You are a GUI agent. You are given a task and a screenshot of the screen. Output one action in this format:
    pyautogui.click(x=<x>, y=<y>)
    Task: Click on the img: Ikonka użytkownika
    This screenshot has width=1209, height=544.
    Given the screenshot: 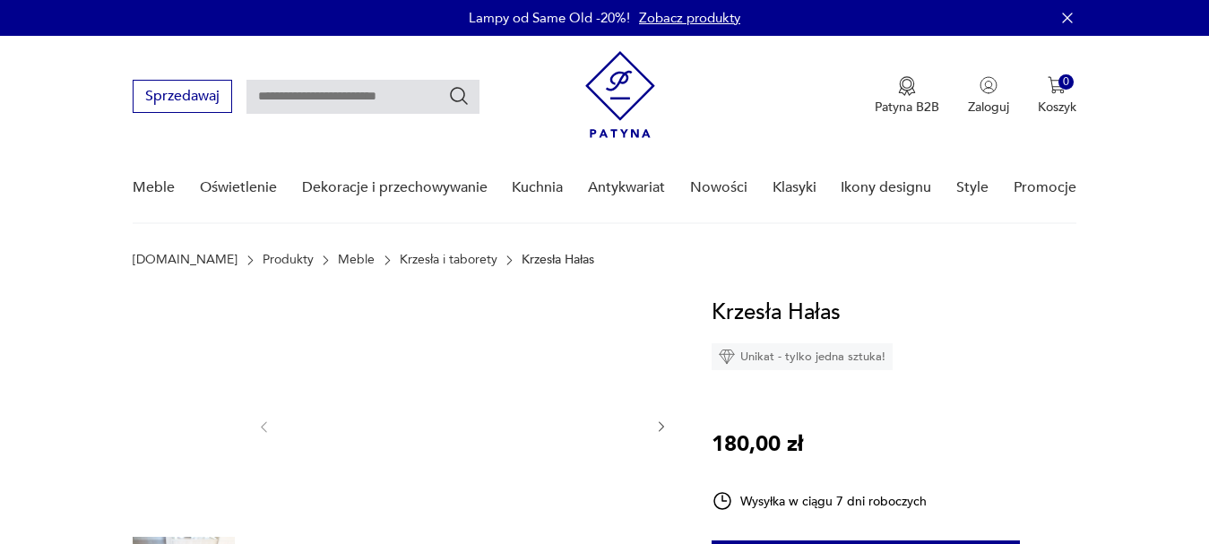 What is the action you would take?
    pyautogui.click(x=989, y=85)
    